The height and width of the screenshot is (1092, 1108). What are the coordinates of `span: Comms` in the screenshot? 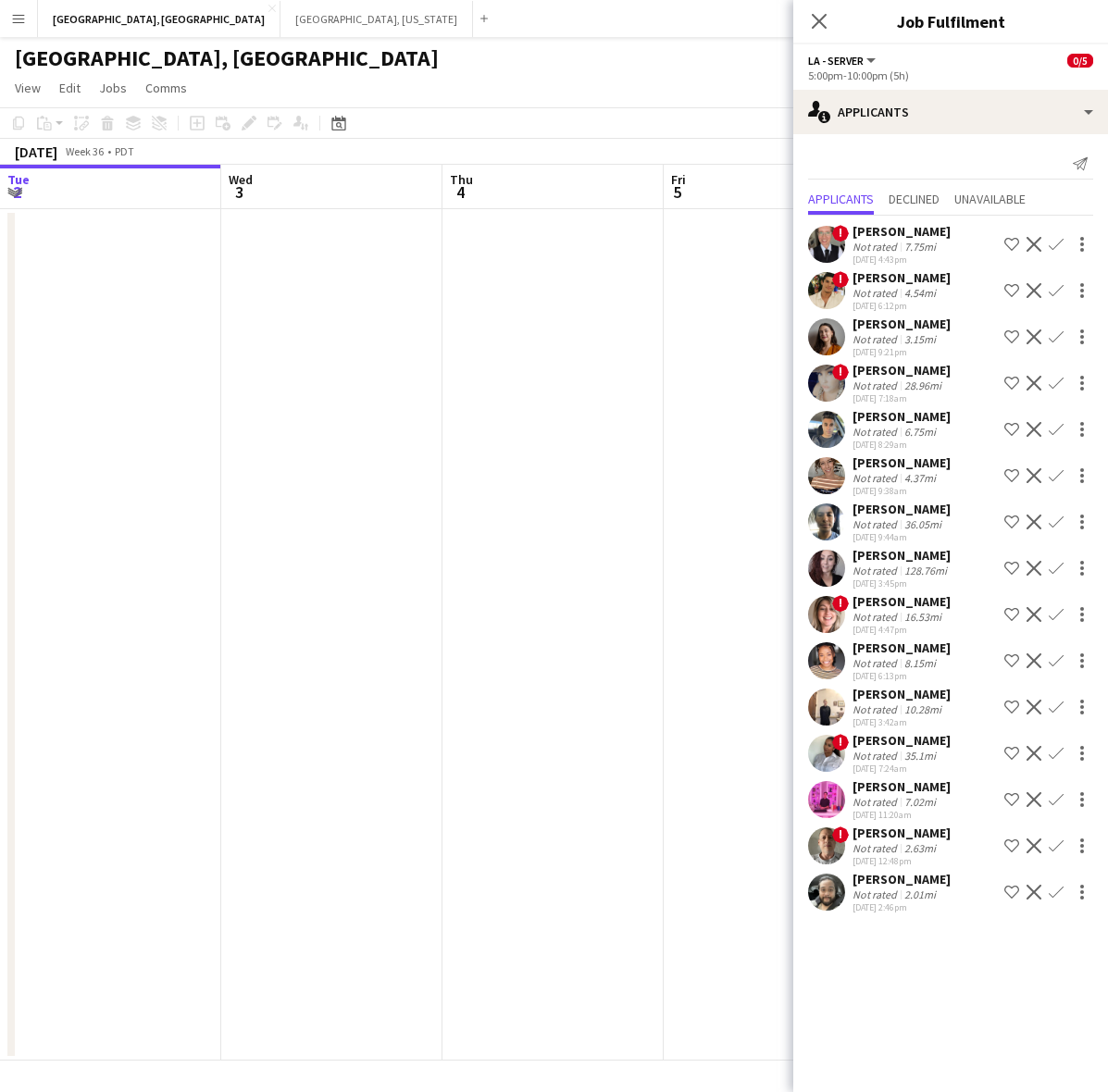 It's located at (166, 88).